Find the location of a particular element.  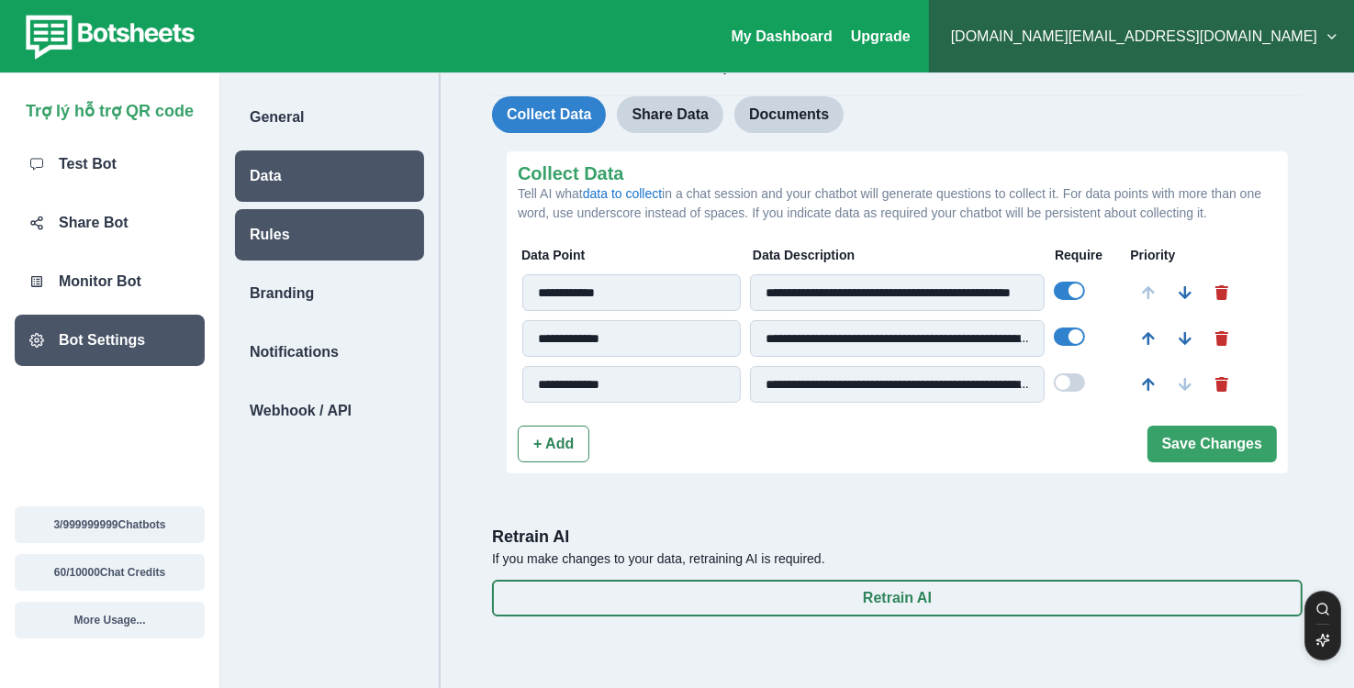

p: Rules is located at coordinates (270, 235).